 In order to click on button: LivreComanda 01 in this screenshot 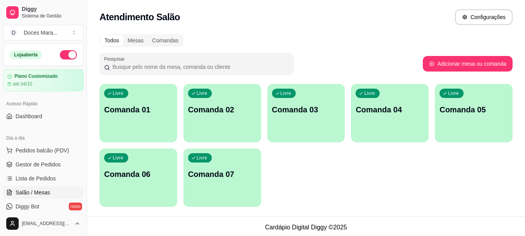, I will do `click(138, 113)`.